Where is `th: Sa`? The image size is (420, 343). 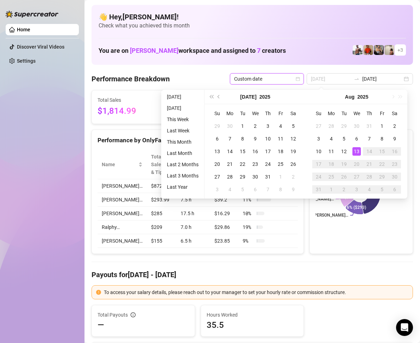 th: Sa is located at coordinates (395, 113).